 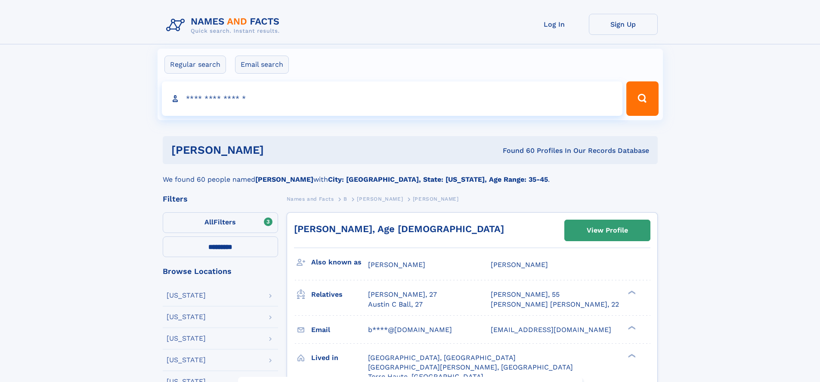 I want to click on a: Log In, so click(x=554, y=24).